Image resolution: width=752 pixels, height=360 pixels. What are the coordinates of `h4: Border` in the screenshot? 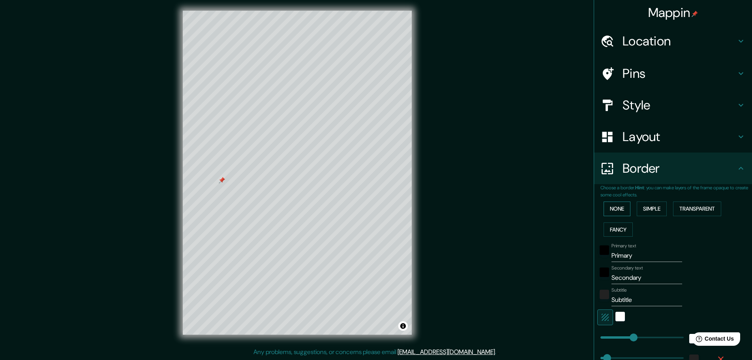 It's located at (680, 168).